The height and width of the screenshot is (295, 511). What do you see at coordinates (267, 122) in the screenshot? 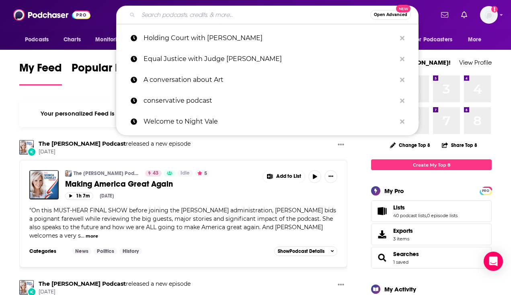
I see `a: Welcome to Night Vale` at bounding box center [267, 122].